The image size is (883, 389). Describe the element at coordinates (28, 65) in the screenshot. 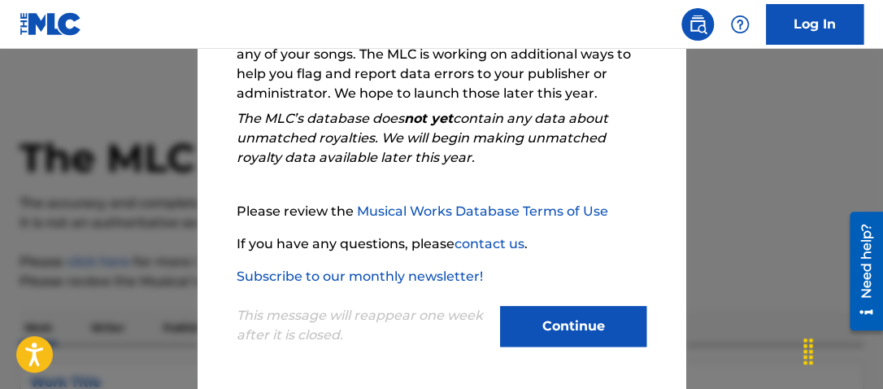

I see `div: Open Resource Center` at that location.